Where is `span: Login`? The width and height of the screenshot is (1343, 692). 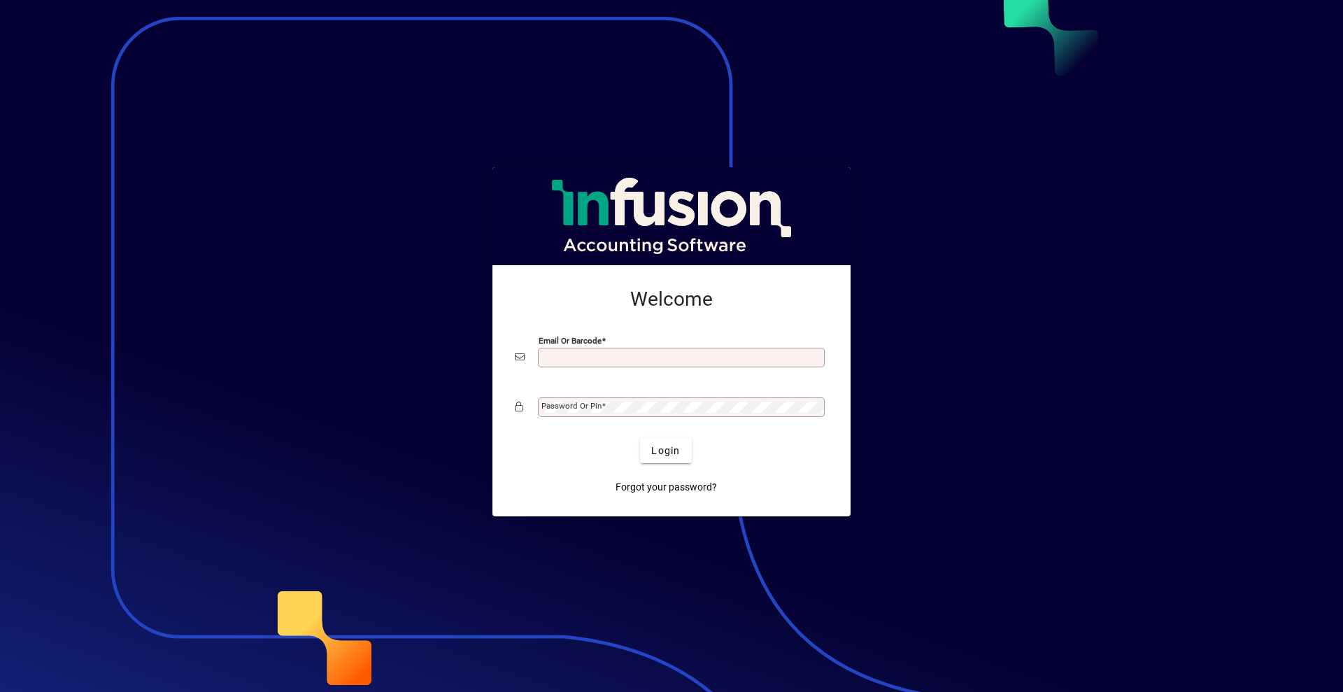 span: Login is located at coordinates (665, 450).